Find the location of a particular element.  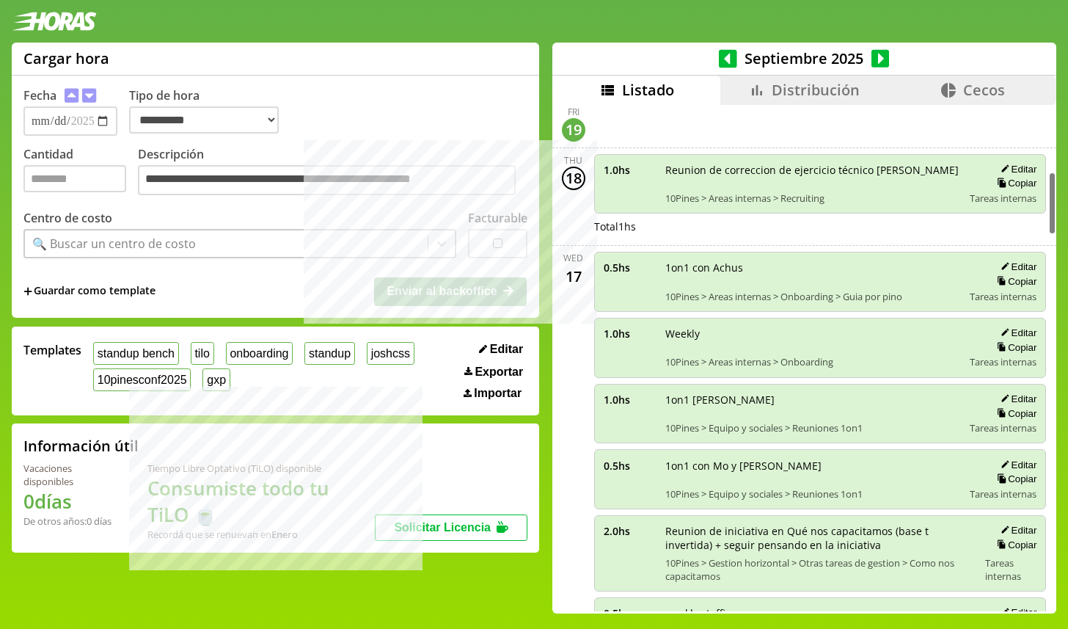

span: +Guardar como template is located at coordinates (89, 291).